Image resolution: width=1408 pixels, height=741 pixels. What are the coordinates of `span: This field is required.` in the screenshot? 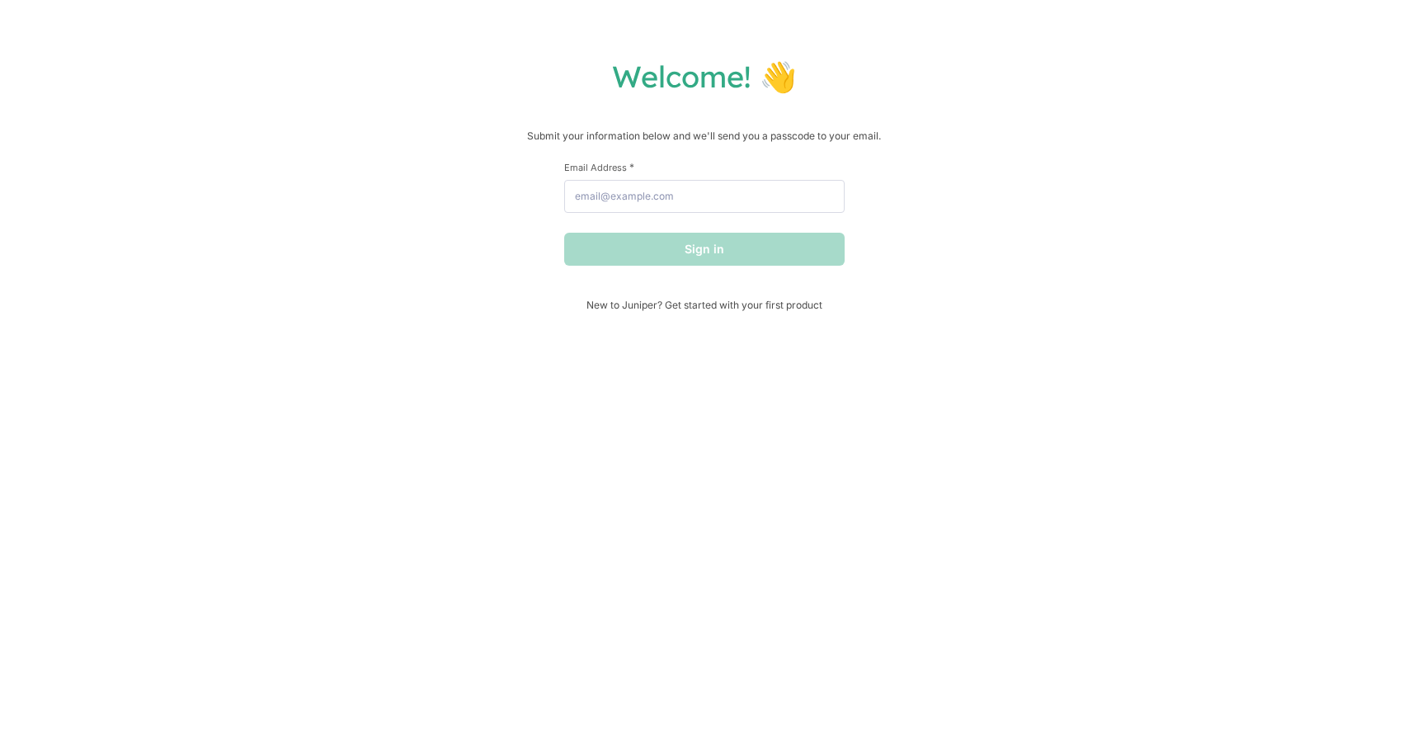 It's located at (632, 167).